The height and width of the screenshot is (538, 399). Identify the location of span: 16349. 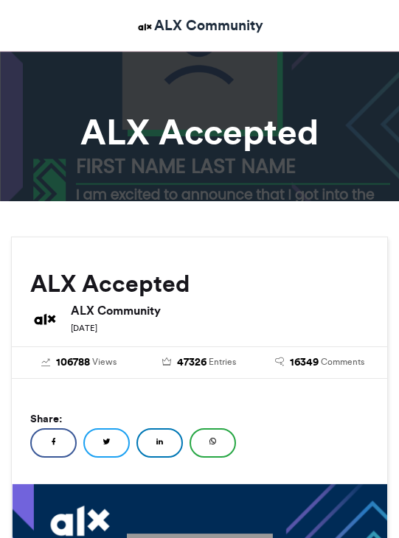
(304, 363).